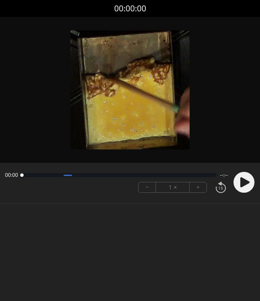 This screenshot has height=301, width=260. I want to click on div: 1 ×, so click(173, 187).